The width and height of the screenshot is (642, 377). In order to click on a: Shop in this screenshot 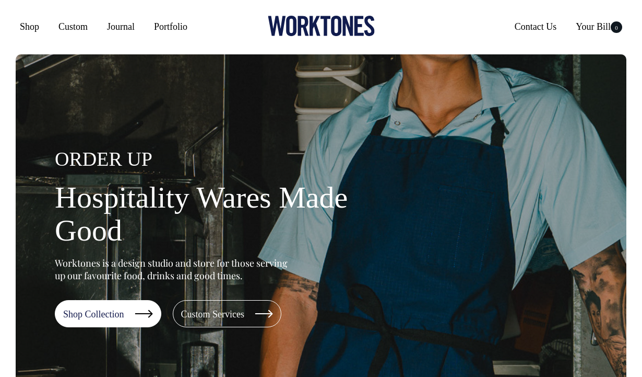, I will do `click(29, 27)`.